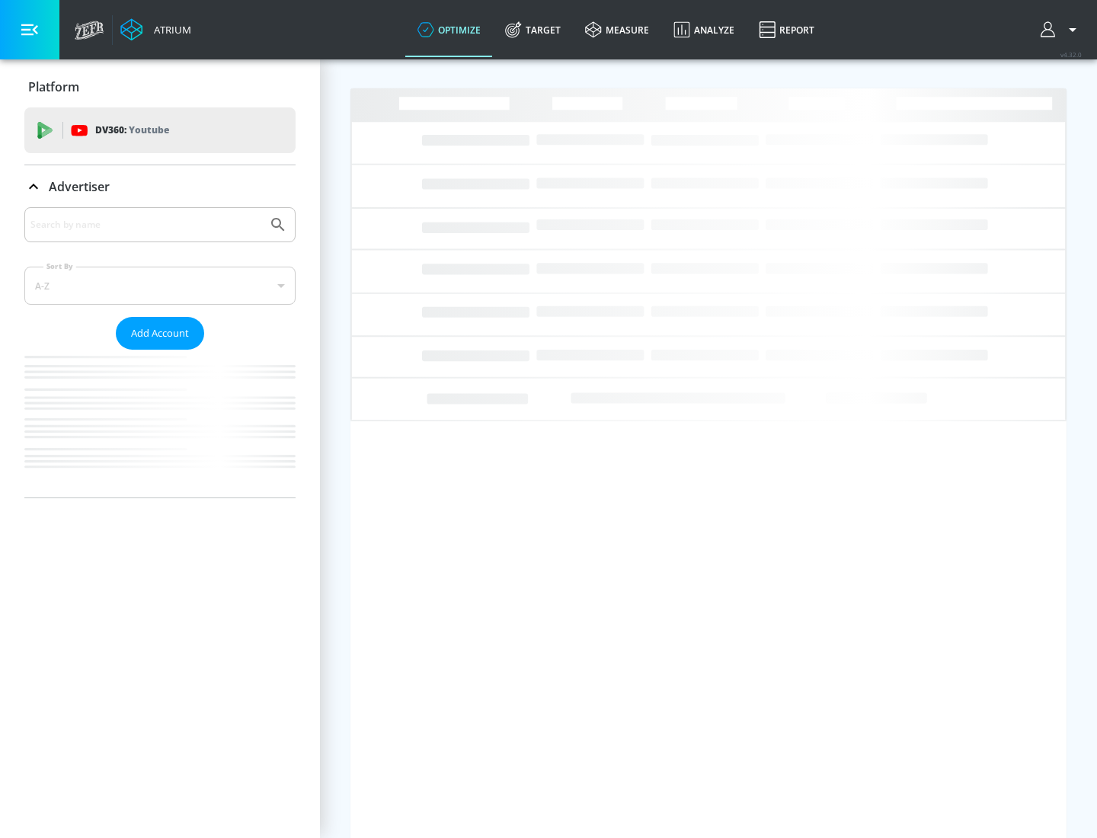 This screenshot has width=1097, height=838. What do you see at coordinates (160, 333) in the screenshot?
I see `span: Add Account` at bounding box center [160, 333].